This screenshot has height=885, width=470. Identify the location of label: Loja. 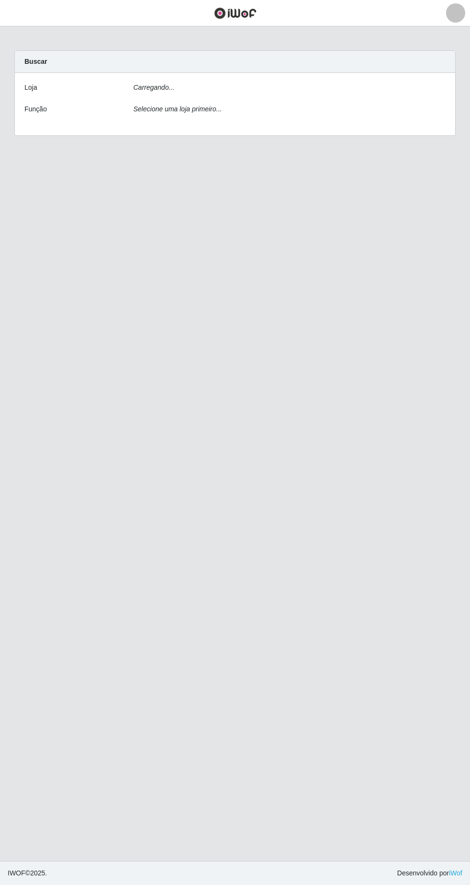
(31, 87).